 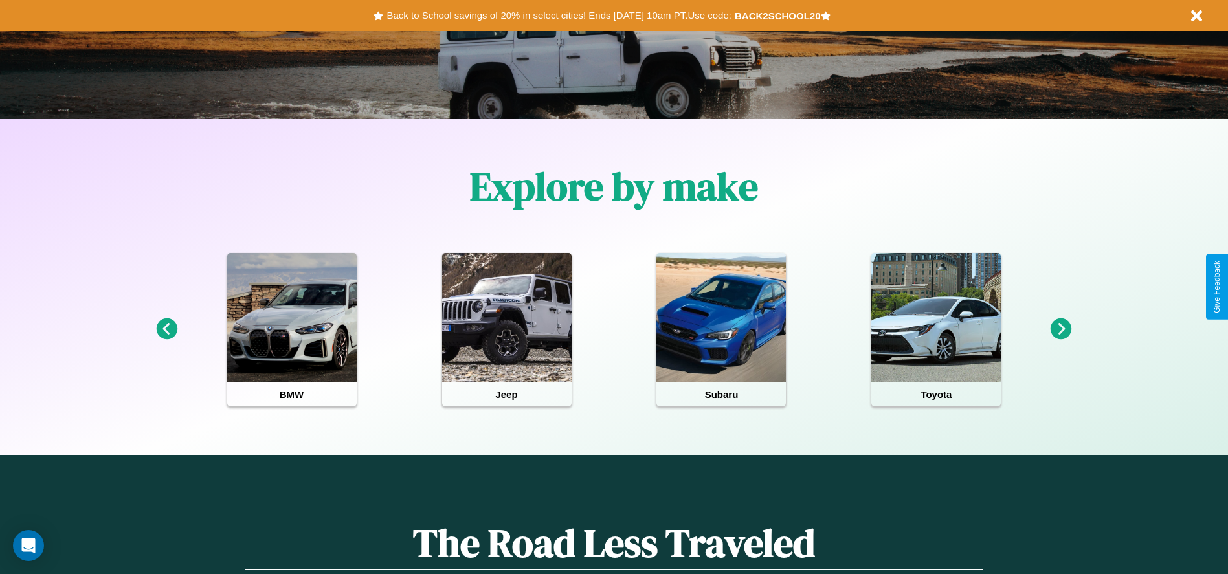 What do you see at coordinates (507, 394) in the screenshot?
I see `h4: Jeep` at bounding box center [507, 394].